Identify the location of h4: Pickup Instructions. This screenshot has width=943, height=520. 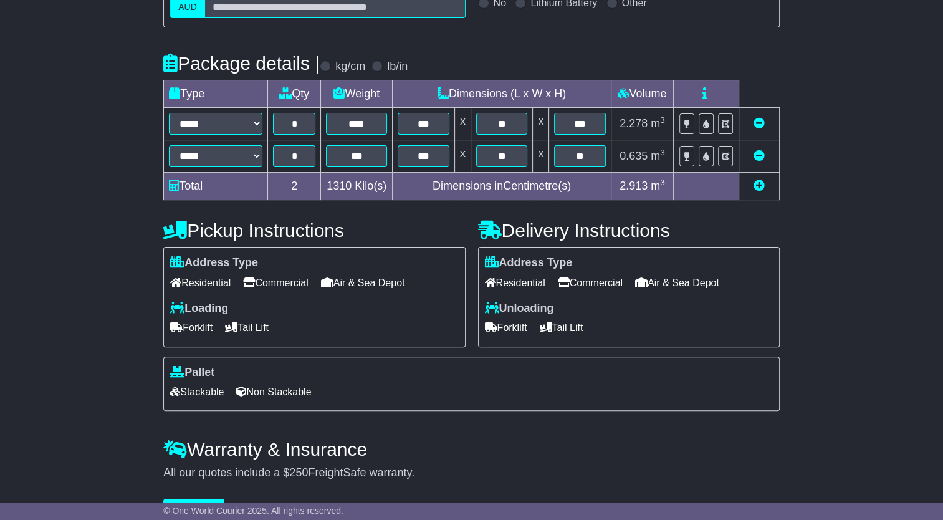
(314, 230).